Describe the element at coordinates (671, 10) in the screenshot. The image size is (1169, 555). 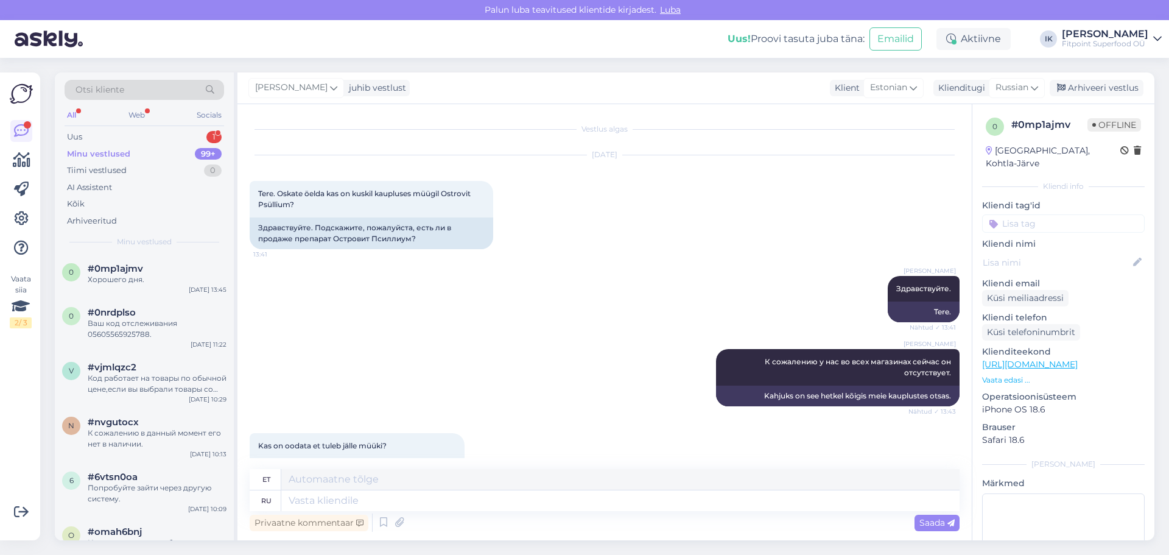
I see `span: Luba` at that location.